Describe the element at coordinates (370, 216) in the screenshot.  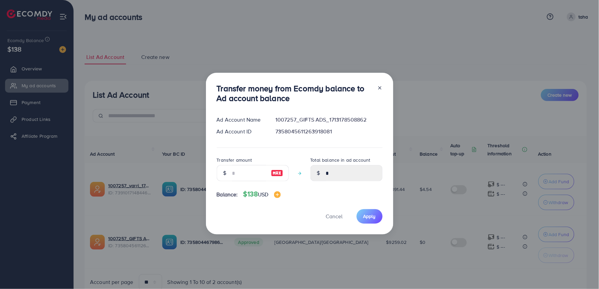
I see `span: Apply` at that location.